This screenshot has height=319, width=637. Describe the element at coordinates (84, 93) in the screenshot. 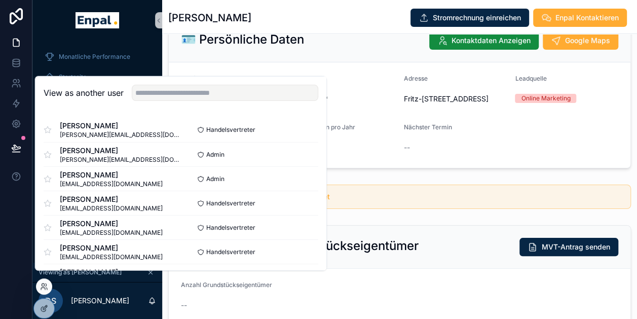

I see `h2: View as another user` at that location.